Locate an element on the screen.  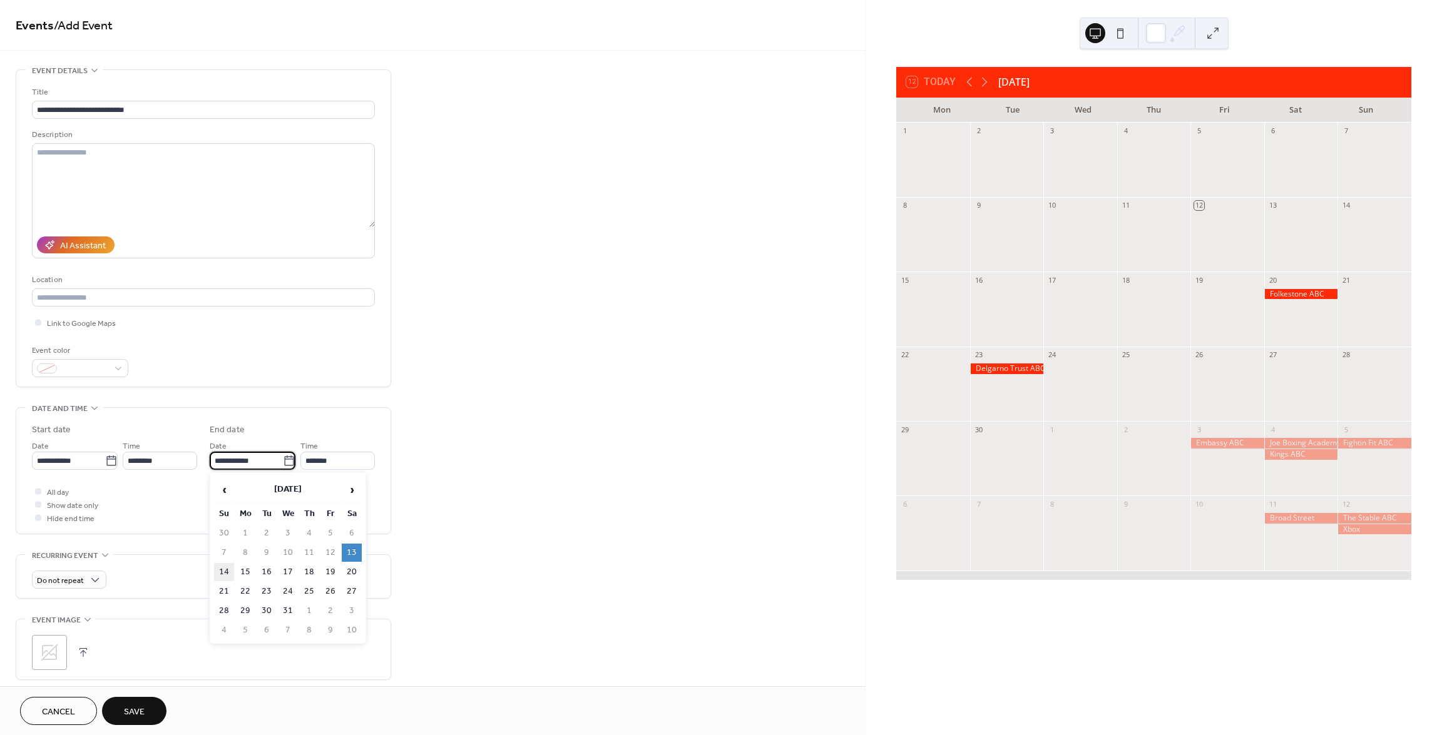
td: 29 is located at coordinates (245, 611).